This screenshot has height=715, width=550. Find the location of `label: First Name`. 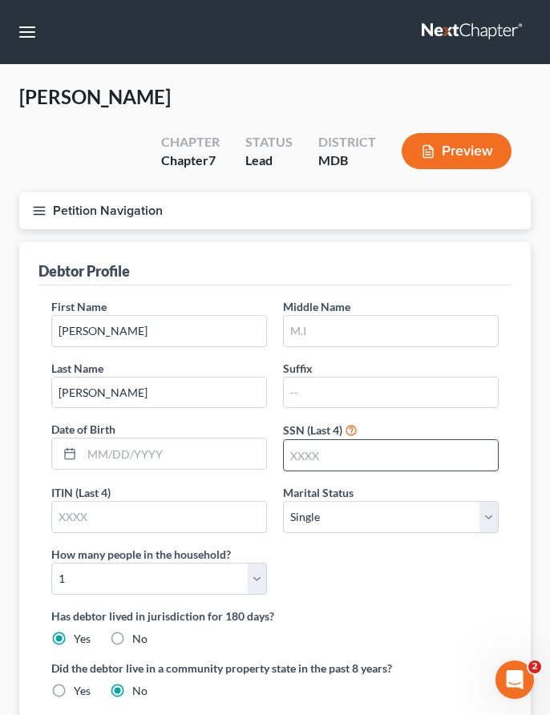

label: First Name is located at coordinates (79, 306).